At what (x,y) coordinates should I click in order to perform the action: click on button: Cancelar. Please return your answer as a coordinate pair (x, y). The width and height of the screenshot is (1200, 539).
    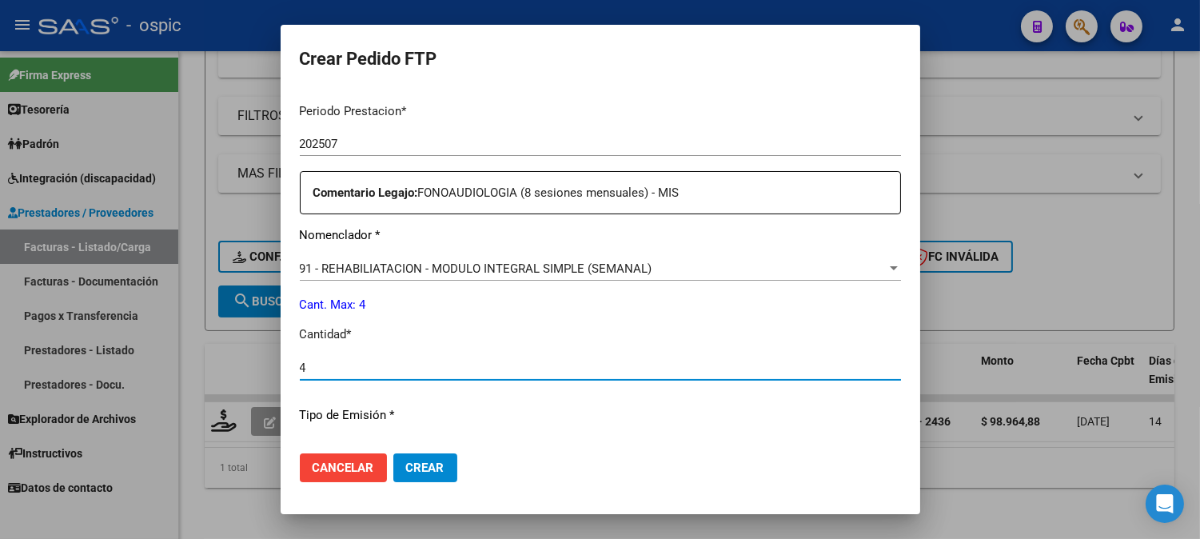
    Looking at the image, I should click on (343, 468).